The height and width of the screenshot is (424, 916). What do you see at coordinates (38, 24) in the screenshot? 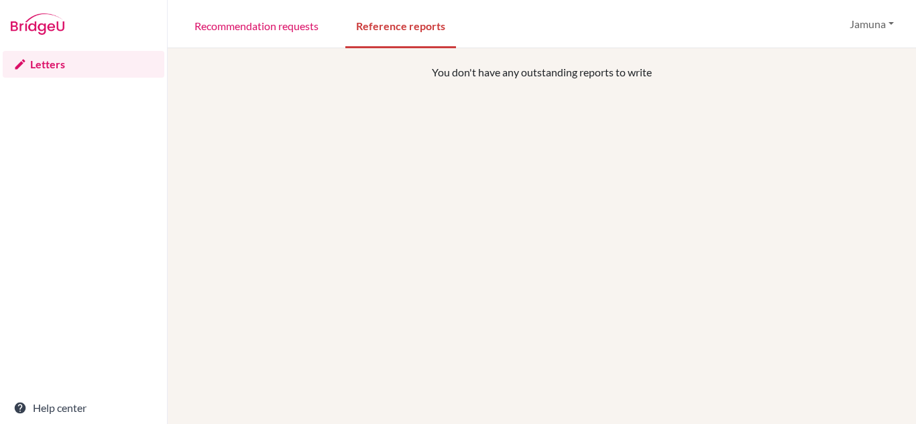
I see `img: Bridge-U` at bounding box center [38, 24].